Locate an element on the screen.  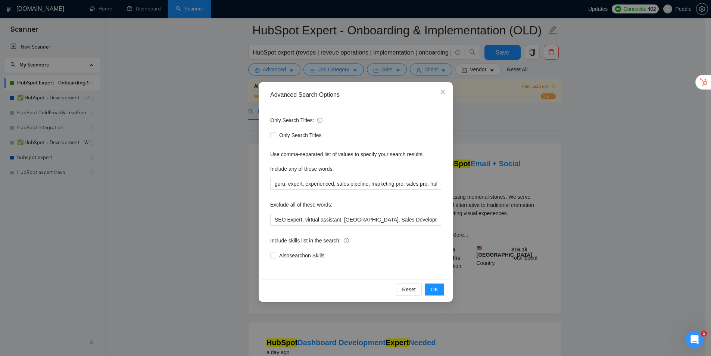
label: Exclude all of these words: is located at coordinates (301, 204).